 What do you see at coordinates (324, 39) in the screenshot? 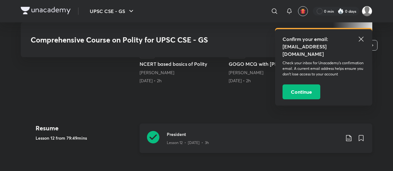
I see `h5: Confirm your email:` at bounding box center [324, 39].